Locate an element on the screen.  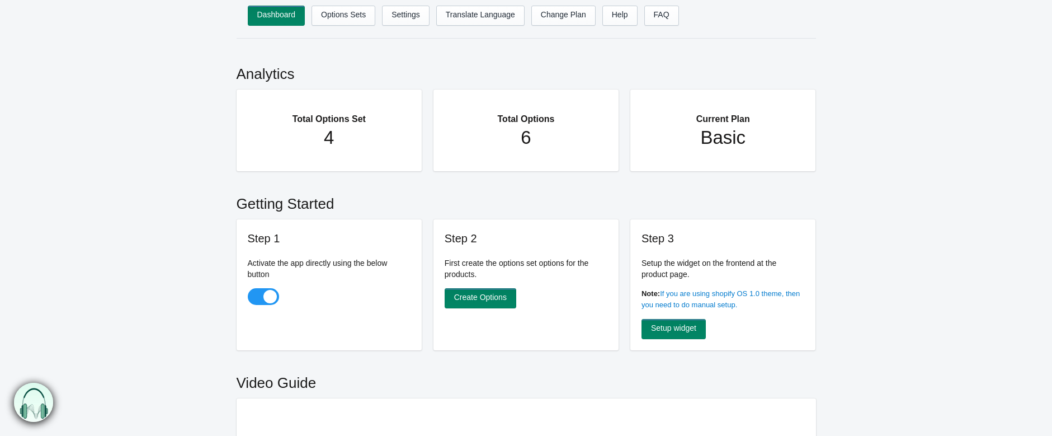
h2: Total Options is located at coordinates (526, 114).